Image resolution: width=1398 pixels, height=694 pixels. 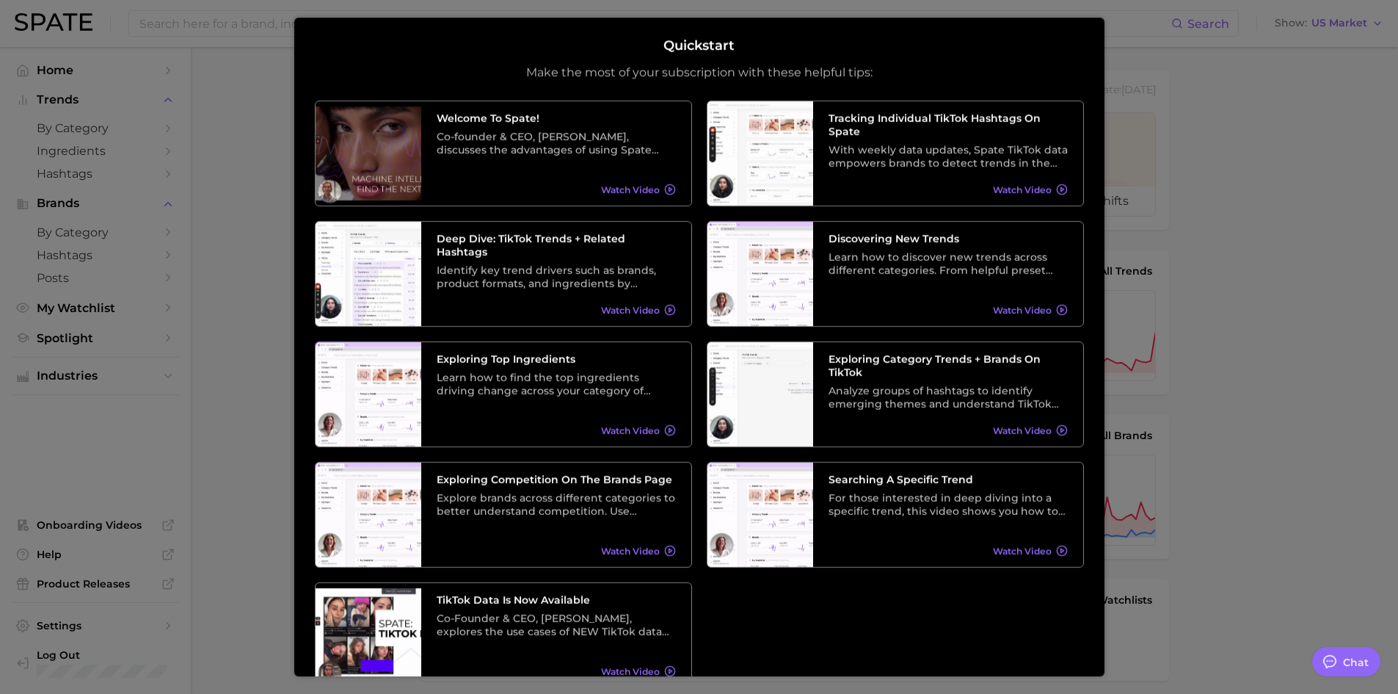 What do you see at coordinates (948, 504) in the screenshot?
I see `div: For those interested in deep diving into a specific trend, this video shows you how to search tre...` at bounding box center [948, 504].